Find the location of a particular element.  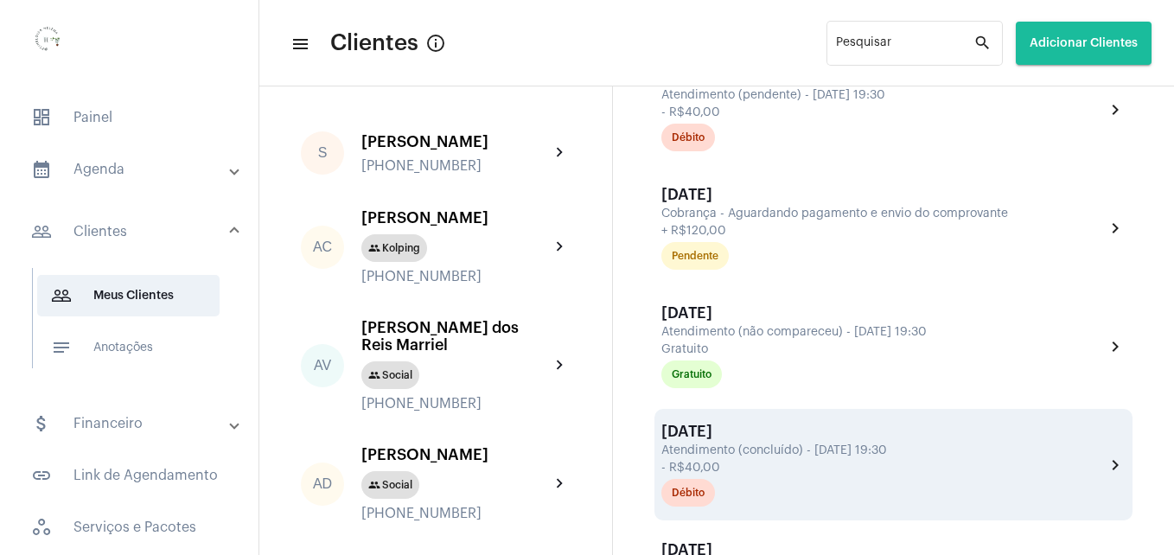

button: Button that displays a tooltip when focused or hovered over is located at coordinates (436, 43).